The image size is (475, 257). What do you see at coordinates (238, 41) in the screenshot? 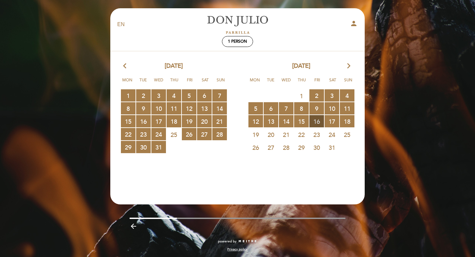
I see `span: 1 person` at bounding box center [238, 41].